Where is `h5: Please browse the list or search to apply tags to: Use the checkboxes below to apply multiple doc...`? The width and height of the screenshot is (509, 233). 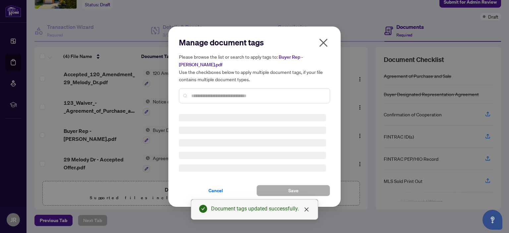 h5: Please browse the list or search to apply tags to: Use the checkboxes below to apply multiple doc... is located at coordinates (255, 68).